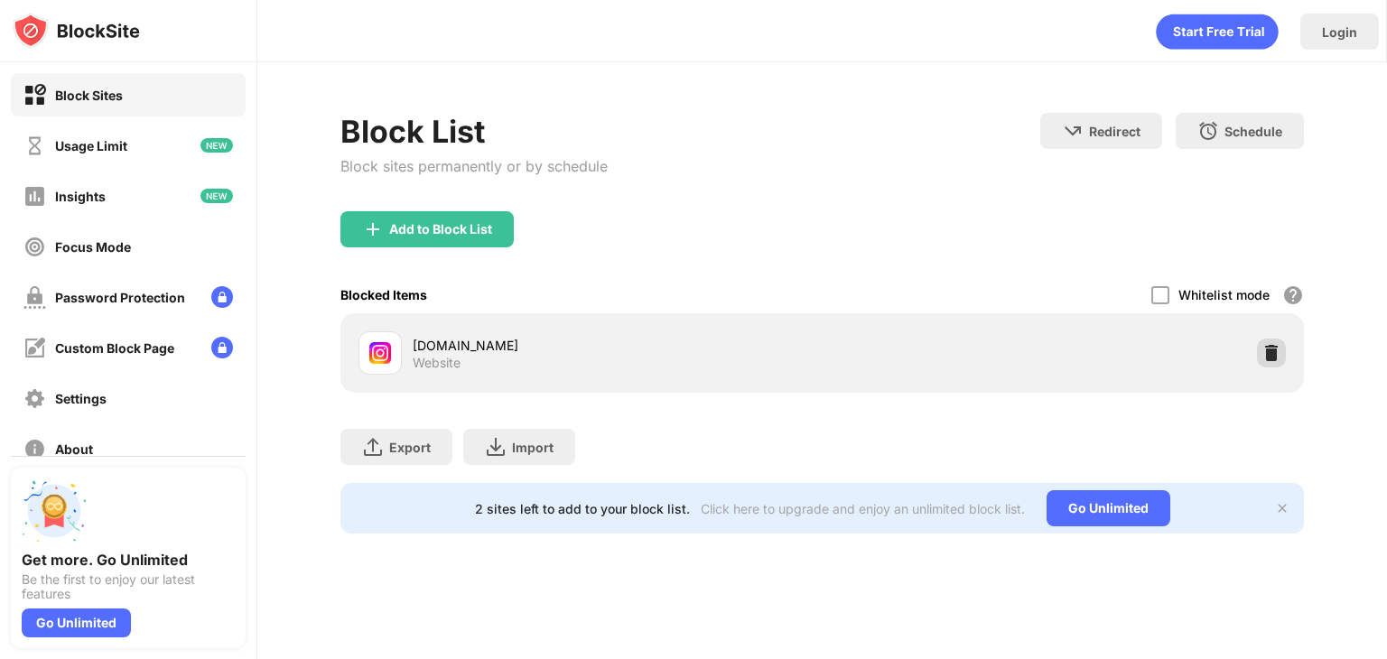  What do you see at coordinates (1339, 32) in the screenshot?
I see `div: Login` at bounding box center [1339, 32].